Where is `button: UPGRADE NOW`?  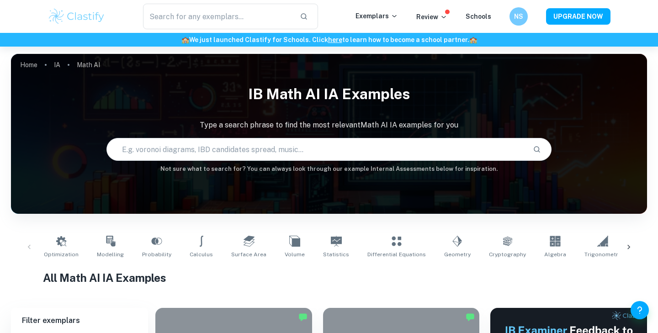
button: UPGRADE NOW is located at coordinates (578, 16).